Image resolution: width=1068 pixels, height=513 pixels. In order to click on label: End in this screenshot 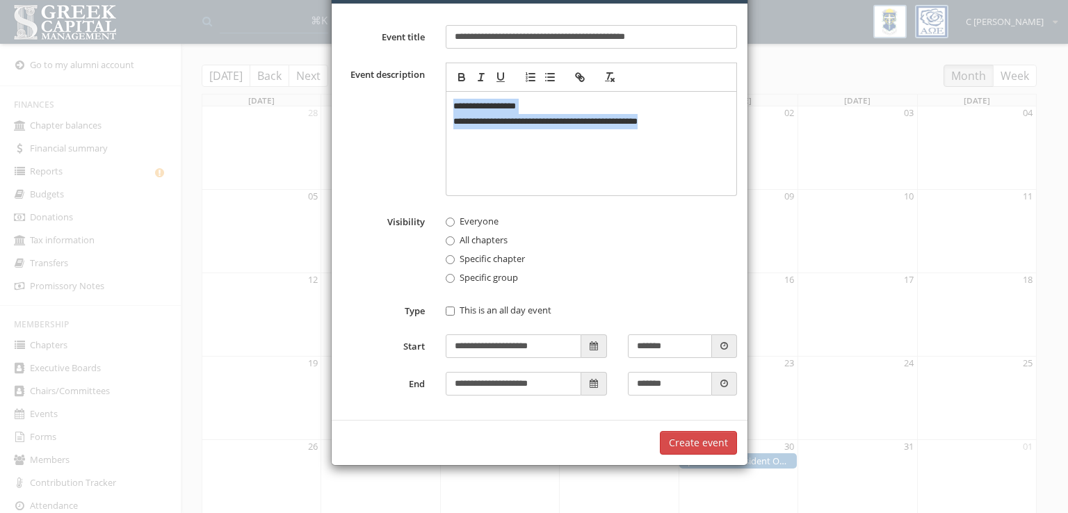, I will do `click(384, 382)`.